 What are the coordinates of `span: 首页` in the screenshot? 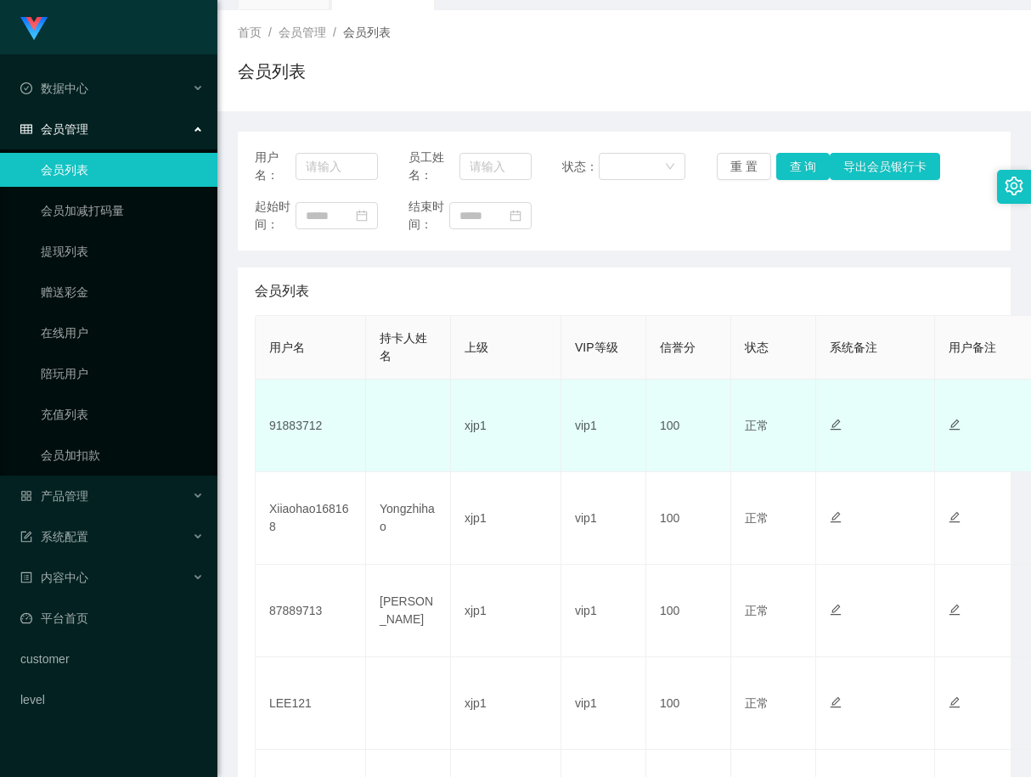 It's located at (250, 32).